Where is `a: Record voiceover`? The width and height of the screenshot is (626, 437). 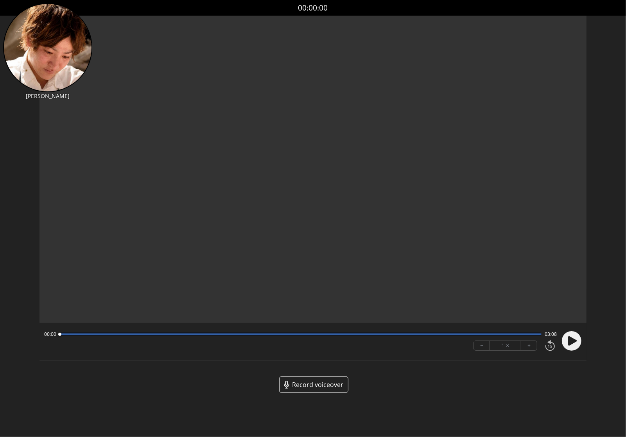
a: Record voiceover is located at coordinates (313, 385).